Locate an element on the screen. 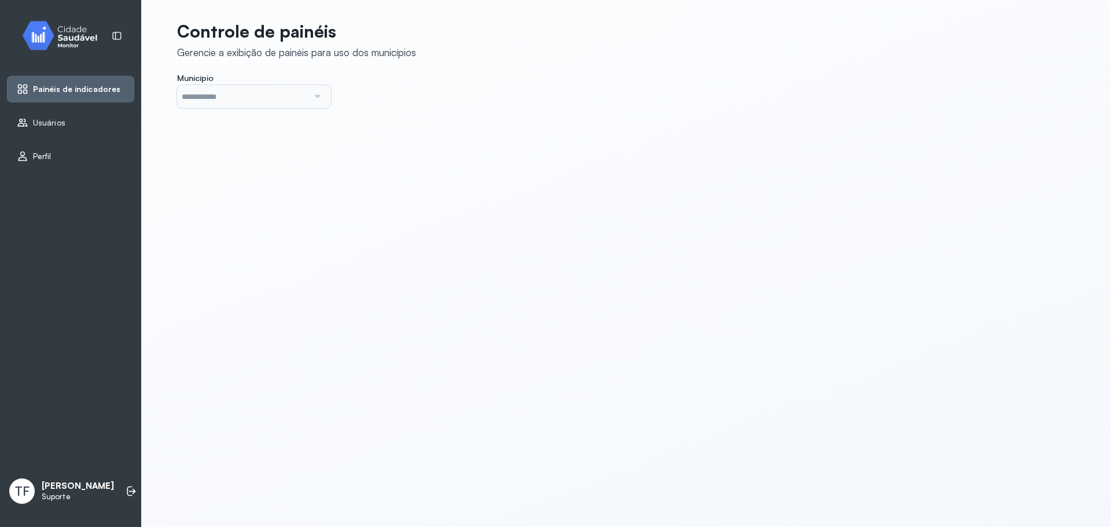  span: Município is located at coordinates (195, 78).